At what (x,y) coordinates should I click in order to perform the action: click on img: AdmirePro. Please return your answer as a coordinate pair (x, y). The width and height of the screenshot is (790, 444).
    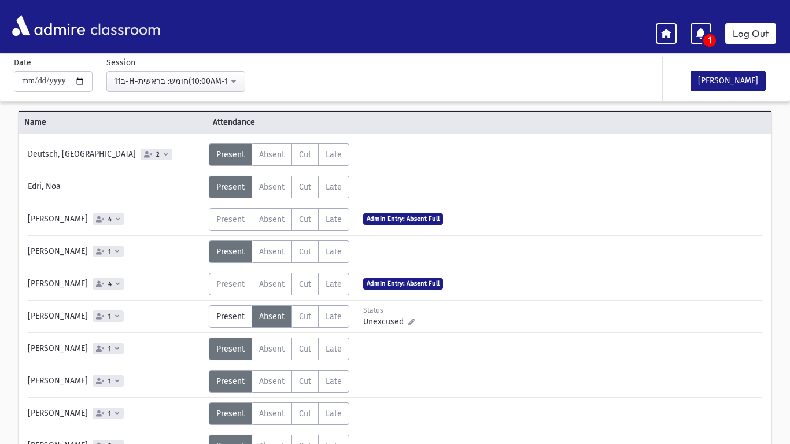
    Looking at the image, I should click on (49, 25).